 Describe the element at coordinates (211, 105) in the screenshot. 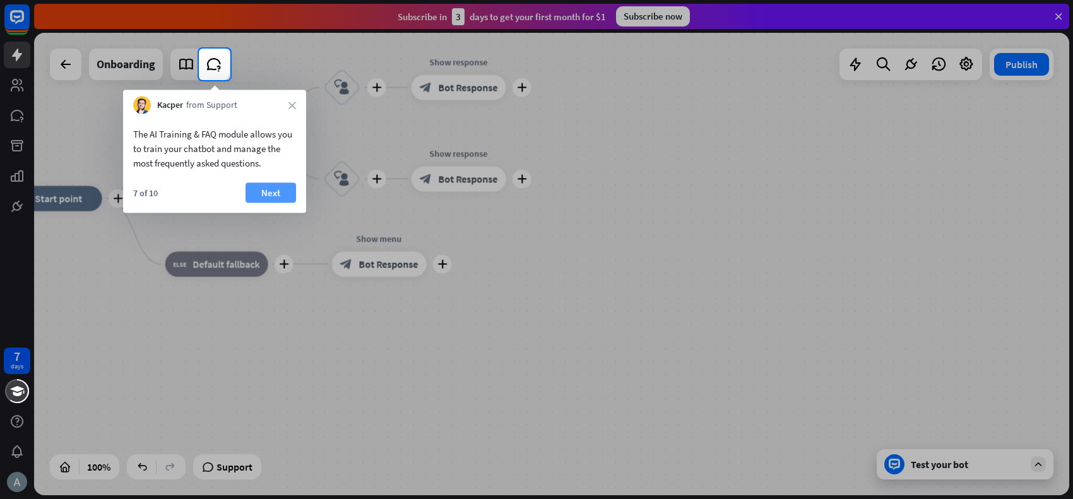

I see `span: from Support` at that location.